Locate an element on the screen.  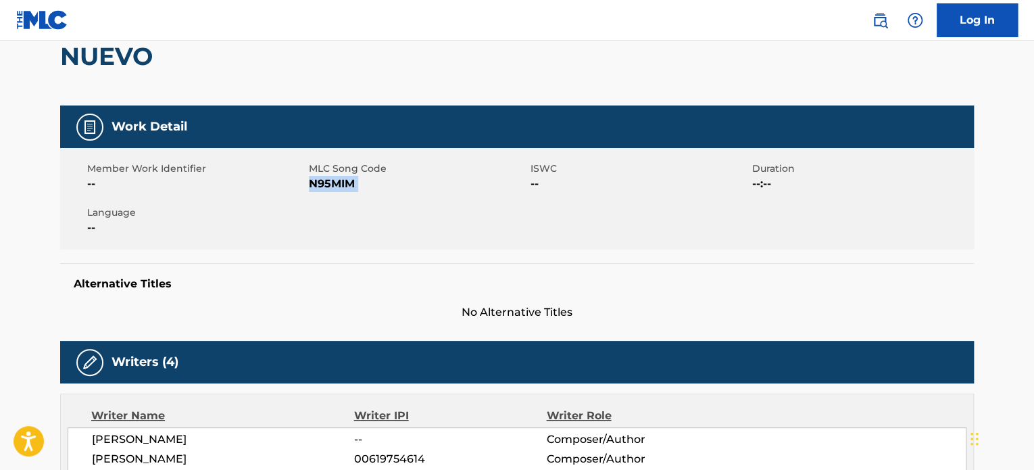
a: Log In is located at coordinates (978, 20).